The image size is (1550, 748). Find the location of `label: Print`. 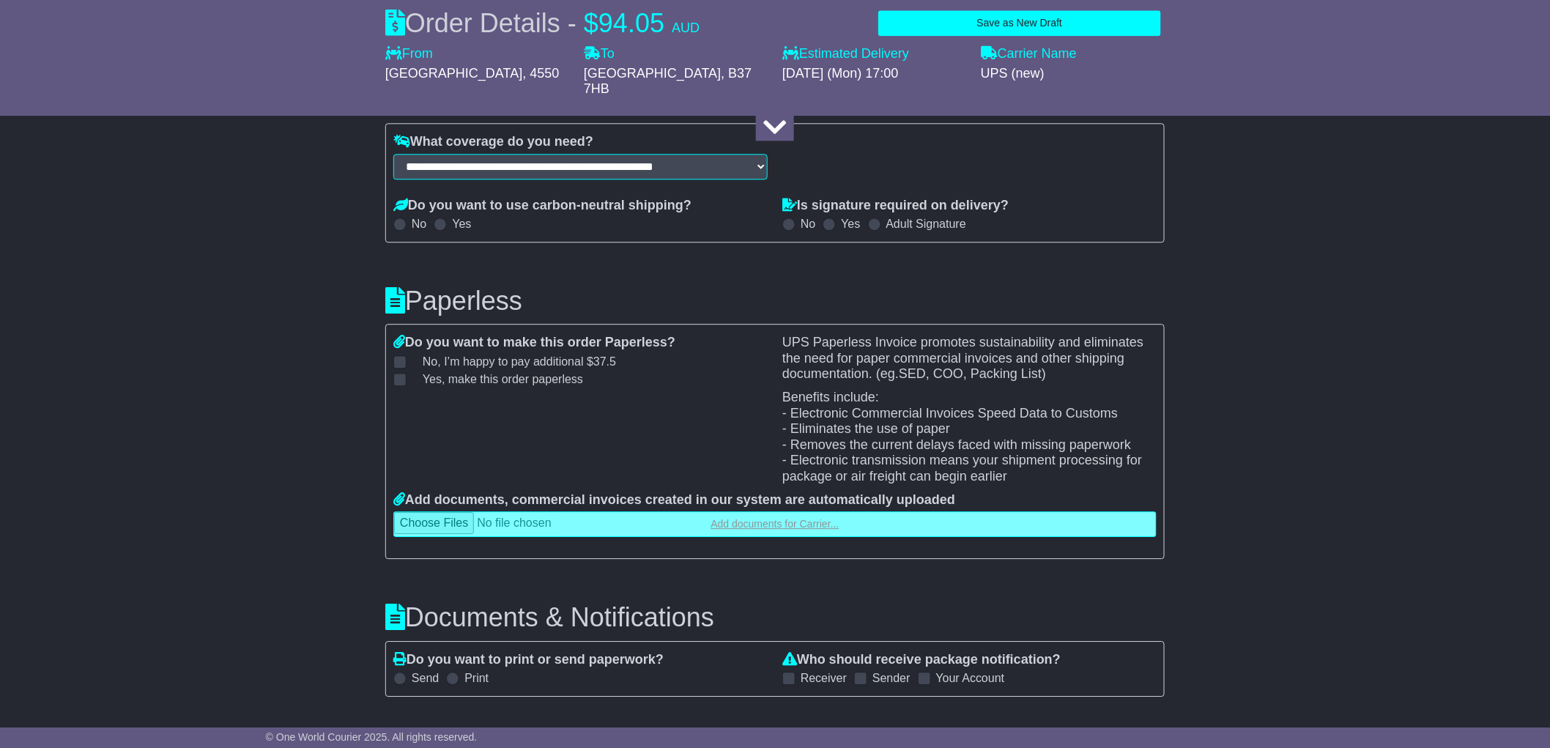

label: Print is located at coordinates (476, 678).